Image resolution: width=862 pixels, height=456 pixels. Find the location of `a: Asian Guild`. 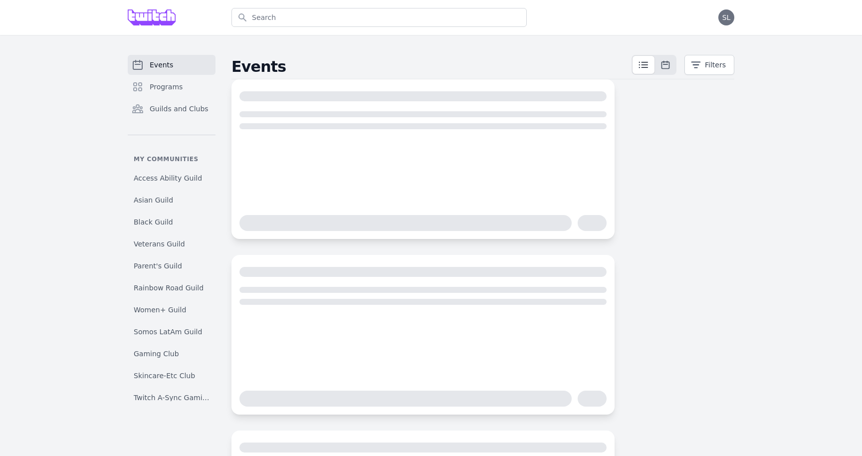

a: Asian Guild is located at coordinates (172, 200).